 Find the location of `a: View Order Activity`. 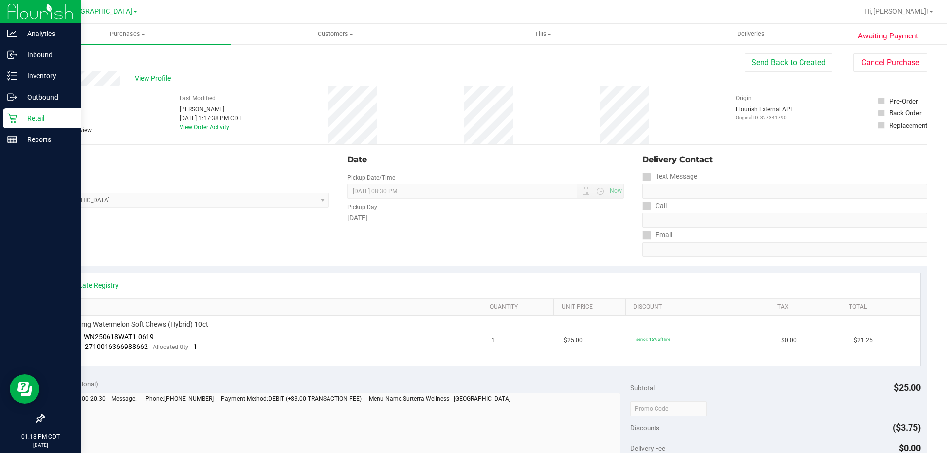

a: View Order Activity is located at coordinates (204, 127).